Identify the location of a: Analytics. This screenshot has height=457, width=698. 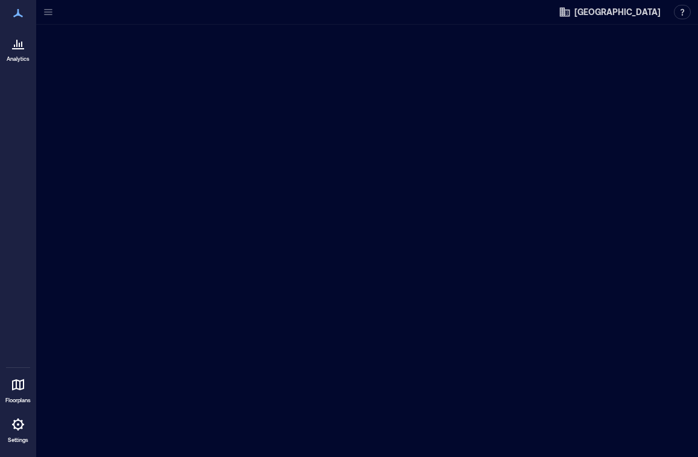
(18, 48).